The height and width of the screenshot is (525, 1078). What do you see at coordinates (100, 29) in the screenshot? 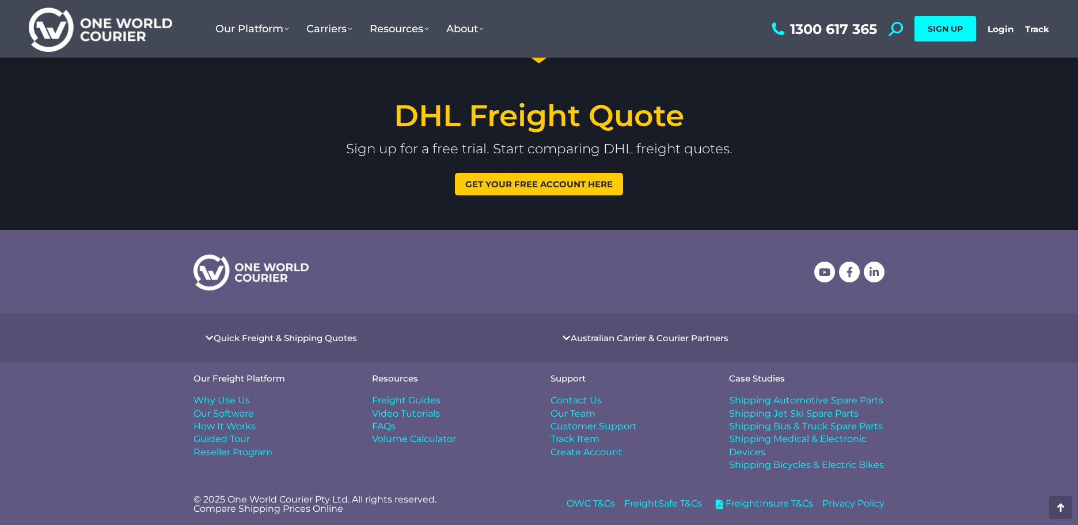
I see `img: One World Courier` at bounding box center [100, 29].